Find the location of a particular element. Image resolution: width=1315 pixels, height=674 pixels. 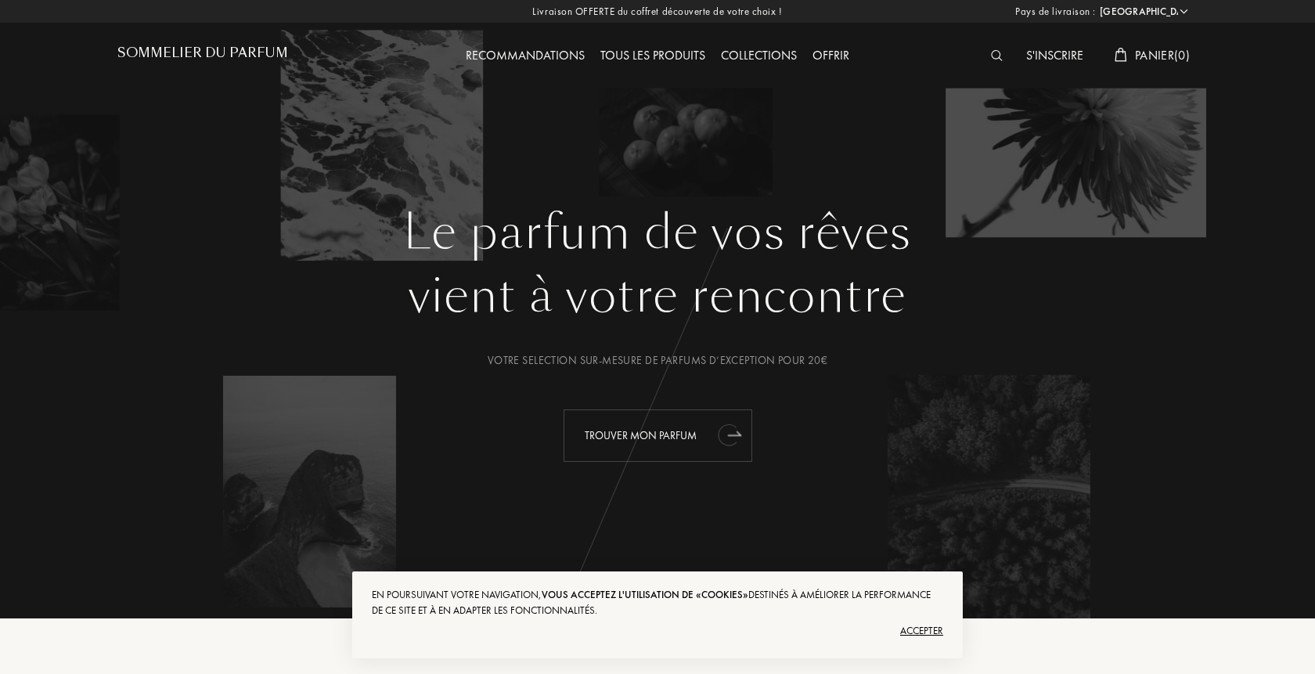

a: Sommelier du Parfum is located at coordinates (203, 56).